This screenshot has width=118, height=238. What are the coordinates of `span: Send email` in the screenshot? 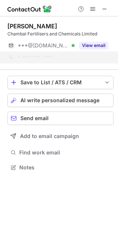 It's located at (35, 118).